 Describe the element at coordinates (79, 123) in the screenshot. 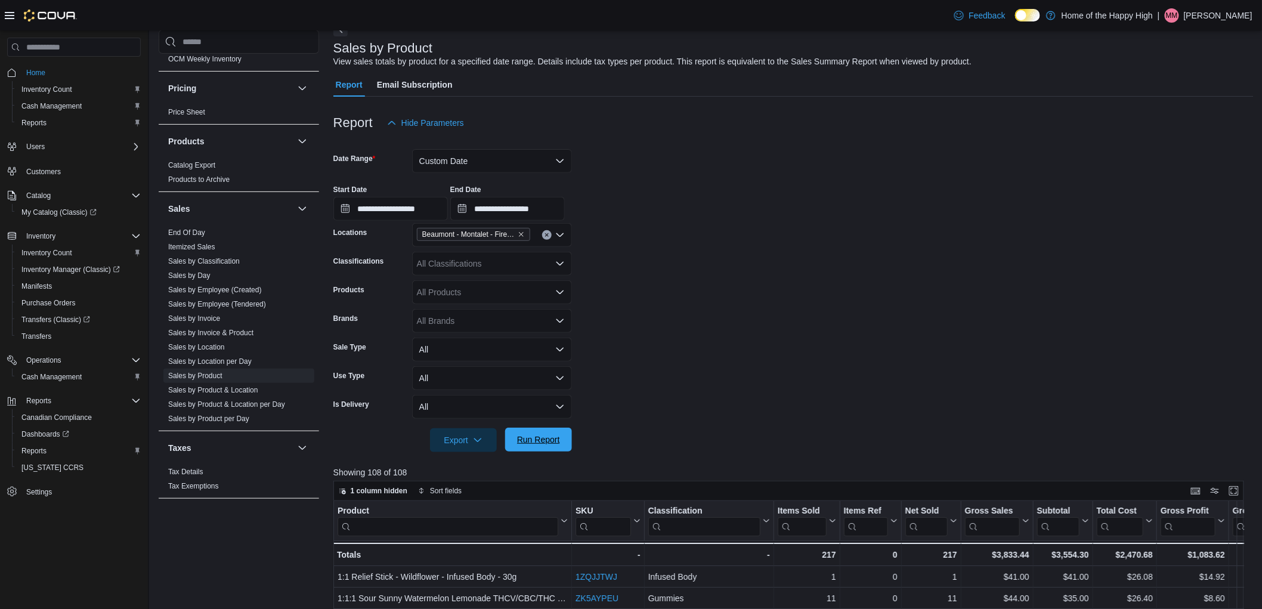

I see `button: Reports` at that location.